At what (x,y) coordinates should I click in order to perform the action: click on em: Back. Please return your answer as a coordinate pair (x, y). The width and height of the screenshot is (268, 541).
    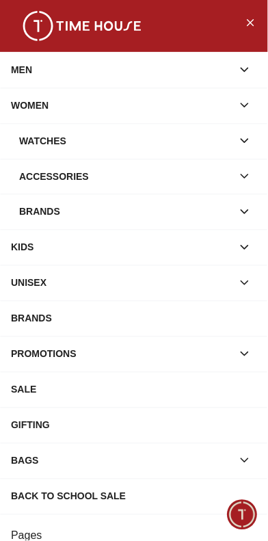
    Looking at the image, I should click on (21, 21).